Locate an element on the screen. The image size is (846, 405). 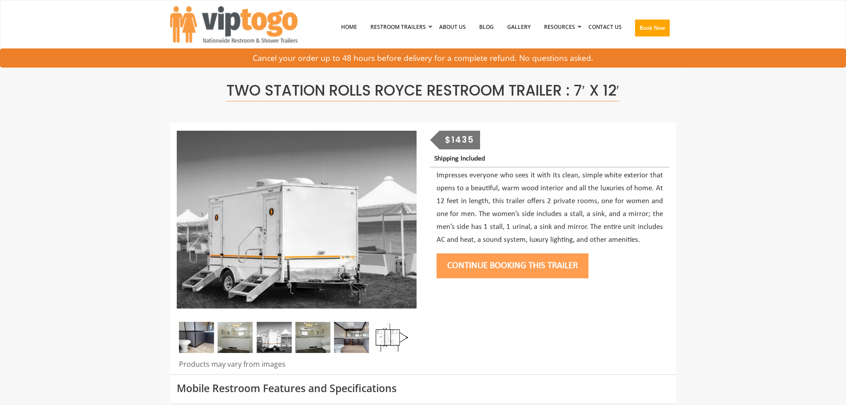
span: Two Station Rolls Royce Restroom Trailer : 7′ x 12′ is located at coordinates (423, 91).